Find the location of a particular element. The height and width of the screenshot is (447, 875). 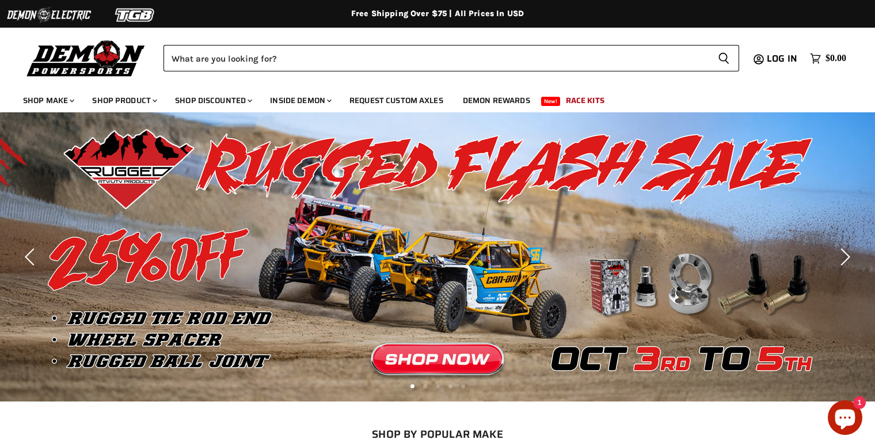

form: Product is located at coordinates (451, 58).